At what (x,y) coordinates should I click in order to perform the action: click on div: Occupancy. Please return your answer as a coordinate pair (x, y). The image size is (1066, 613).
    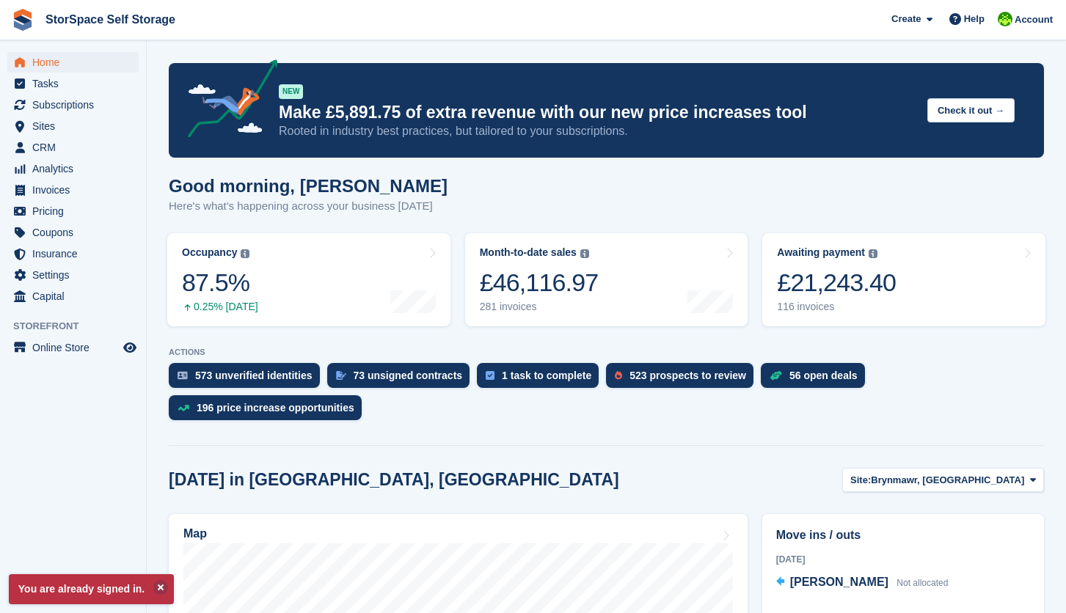
    Looking at the image, I should click on (209, 252).